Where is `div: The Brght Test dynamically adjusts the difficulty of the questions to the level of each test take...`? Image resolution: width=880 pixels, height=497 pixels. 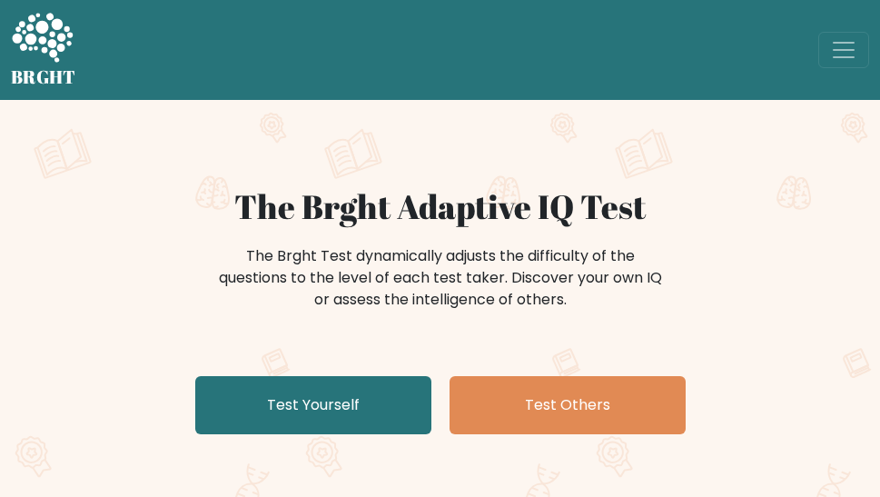
div: The Brght Test dynamically adjusts the difficulty of the questions to the level of each test take... is located at coordinates (441, 278).